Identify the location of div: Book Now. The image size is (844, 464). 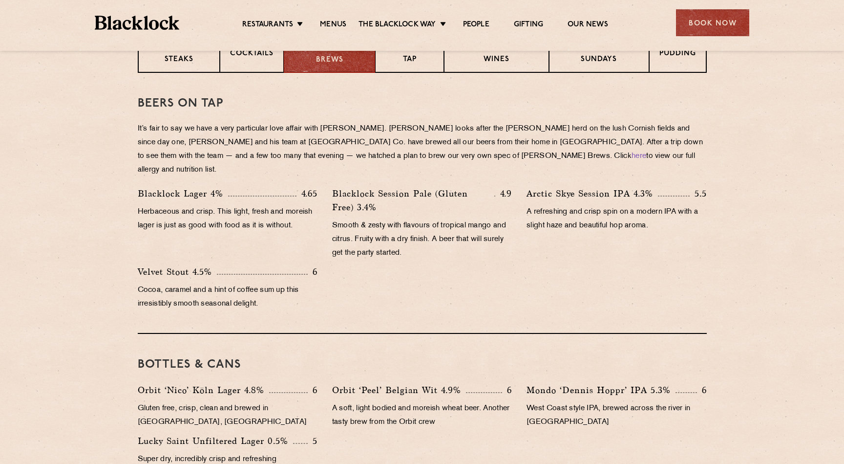
(713, 22).